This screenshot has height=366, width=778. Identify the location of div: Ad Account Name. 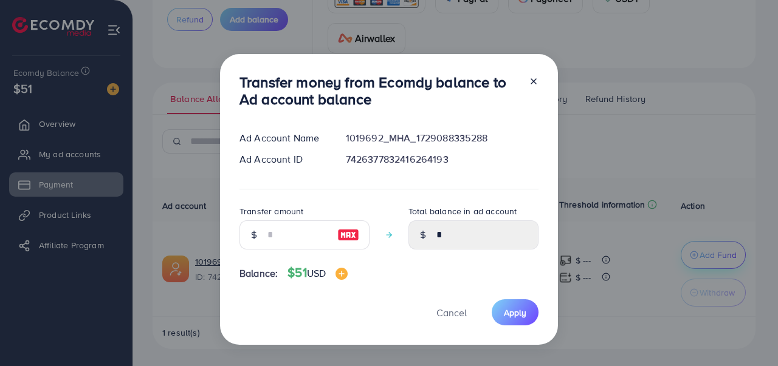
(283, 138).